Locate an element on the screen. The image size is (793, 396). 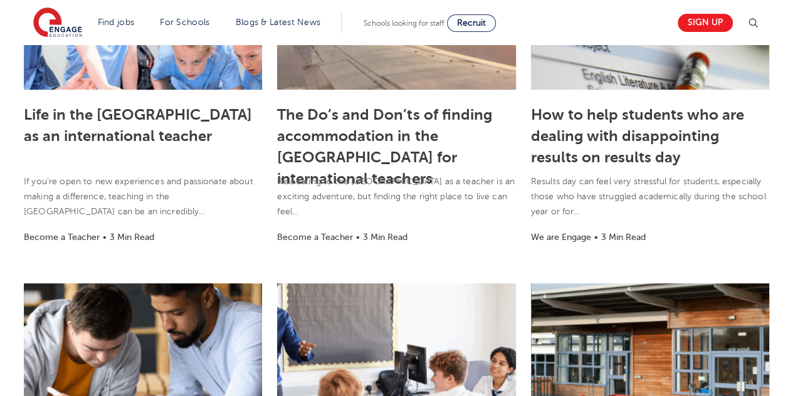
a: Recruit is located at coordinates (472, 23).